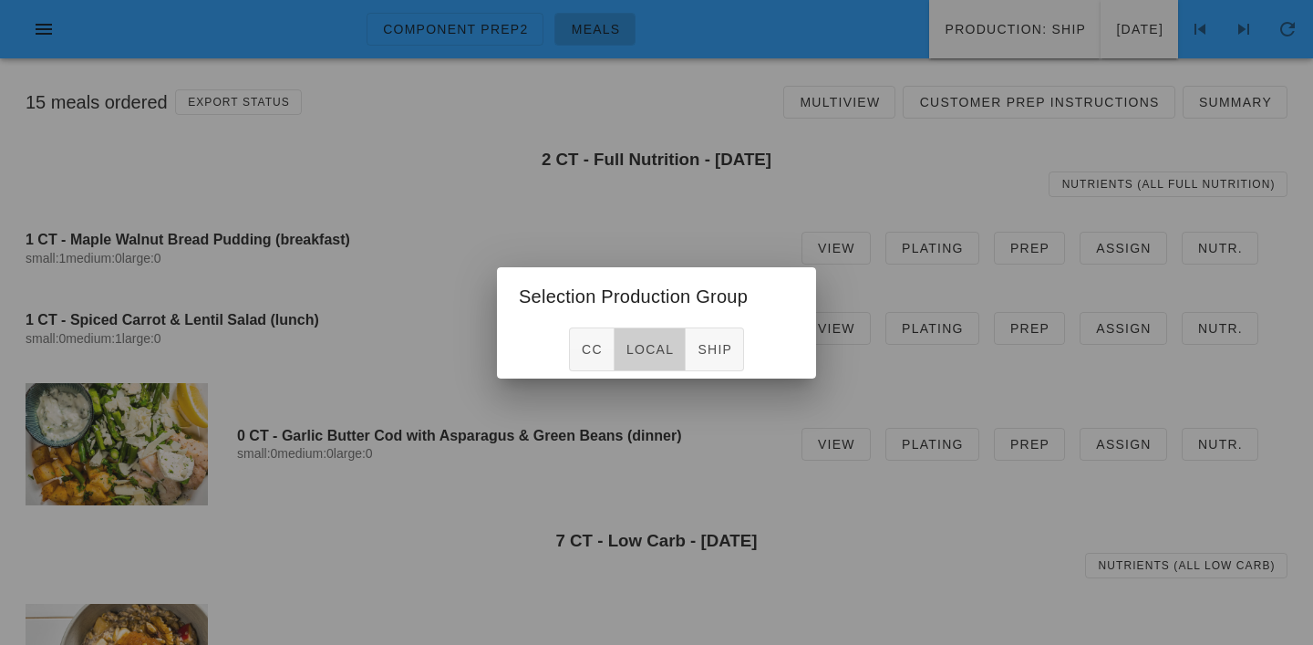 Image resolution: width=1313 pixels, height=645 pixels. Describe the element at coordinates (592, 349) in the screenshot. I see `button: CC` at that location.